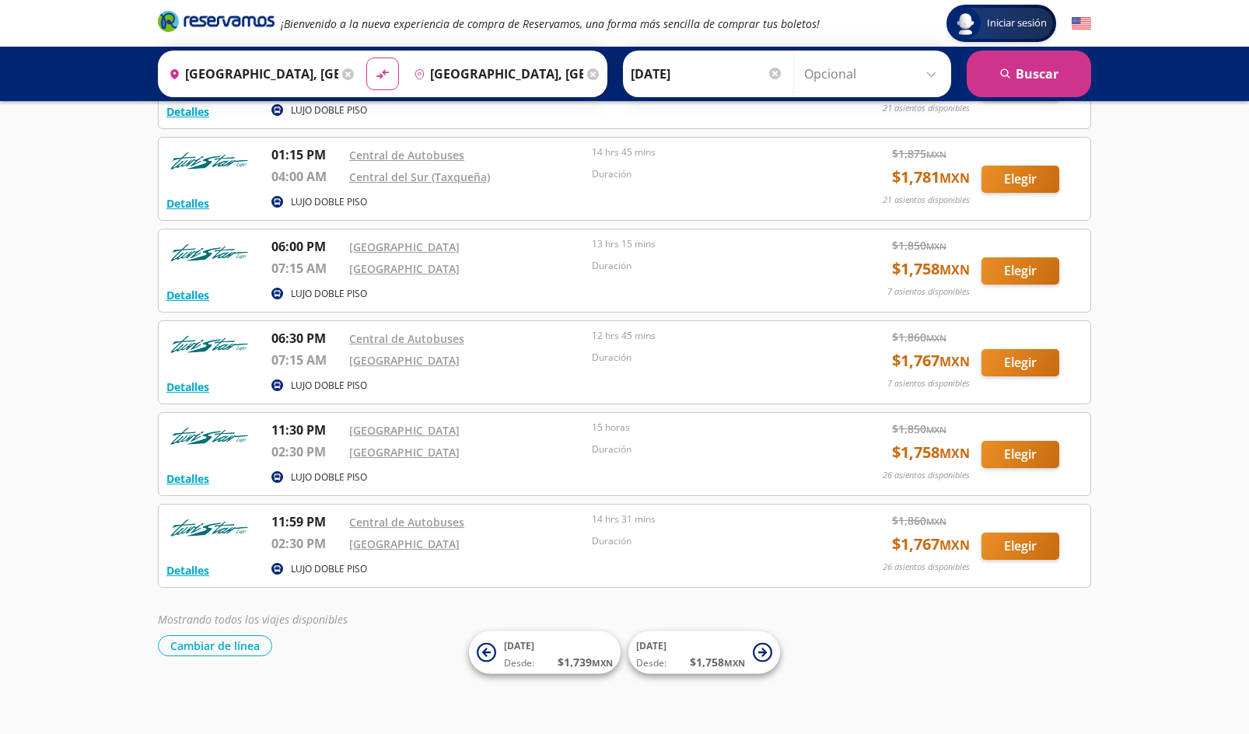 The height and width of the screenshot is (734, 1249). What do you see at coordinates (216, 21) in the screenshot?
I see `i: Brand Logo` at bounding box center [216, 21].